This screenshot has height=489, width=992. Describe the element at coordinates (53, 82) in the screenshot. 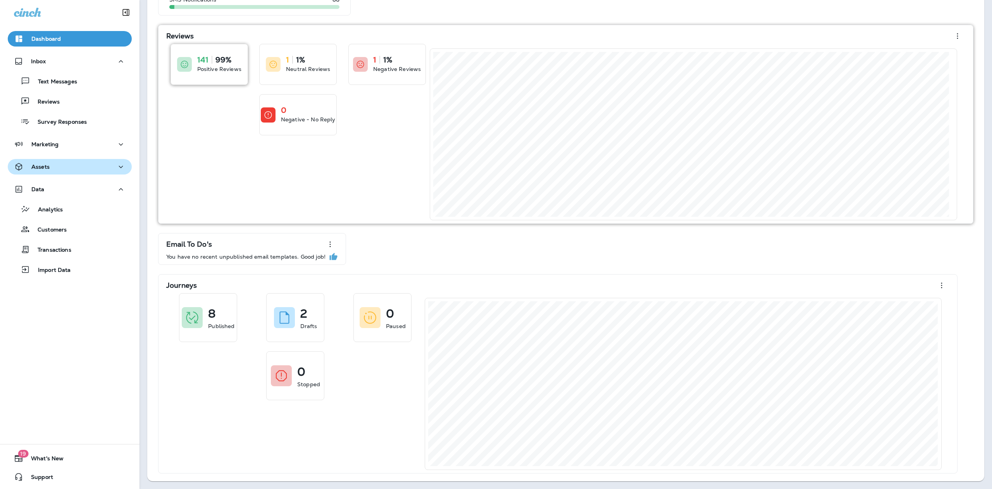

I see `p: Text Messages` at that location.